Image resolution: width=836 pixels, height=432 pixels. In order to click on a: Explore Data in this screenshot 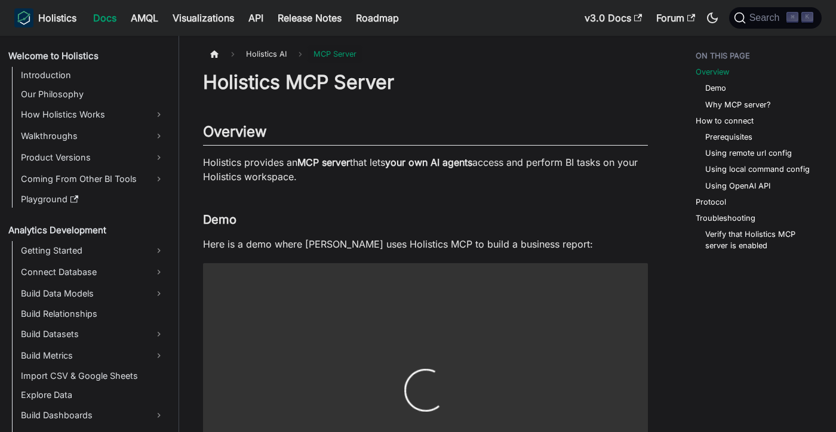, I will do `click(93, 395)`.